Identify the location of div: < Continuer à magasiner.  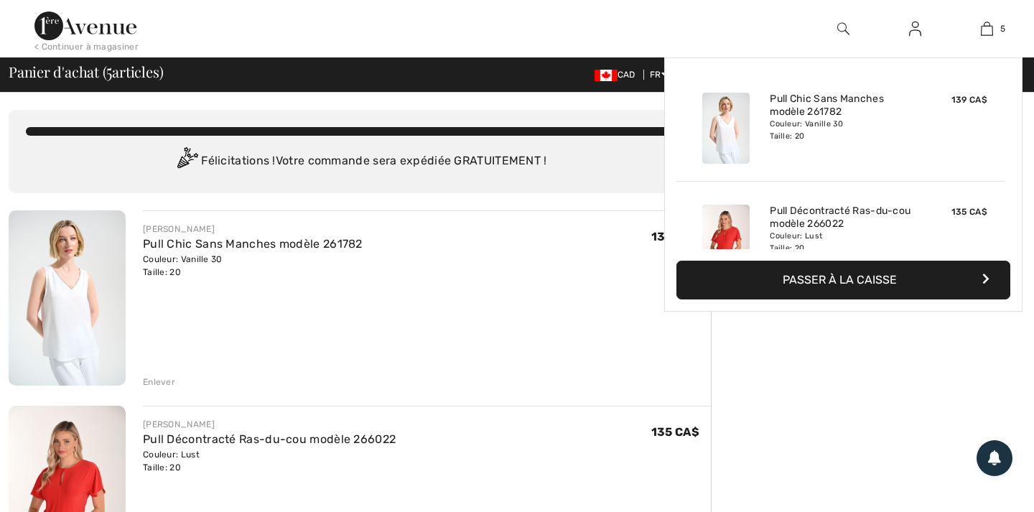
(86, 47).